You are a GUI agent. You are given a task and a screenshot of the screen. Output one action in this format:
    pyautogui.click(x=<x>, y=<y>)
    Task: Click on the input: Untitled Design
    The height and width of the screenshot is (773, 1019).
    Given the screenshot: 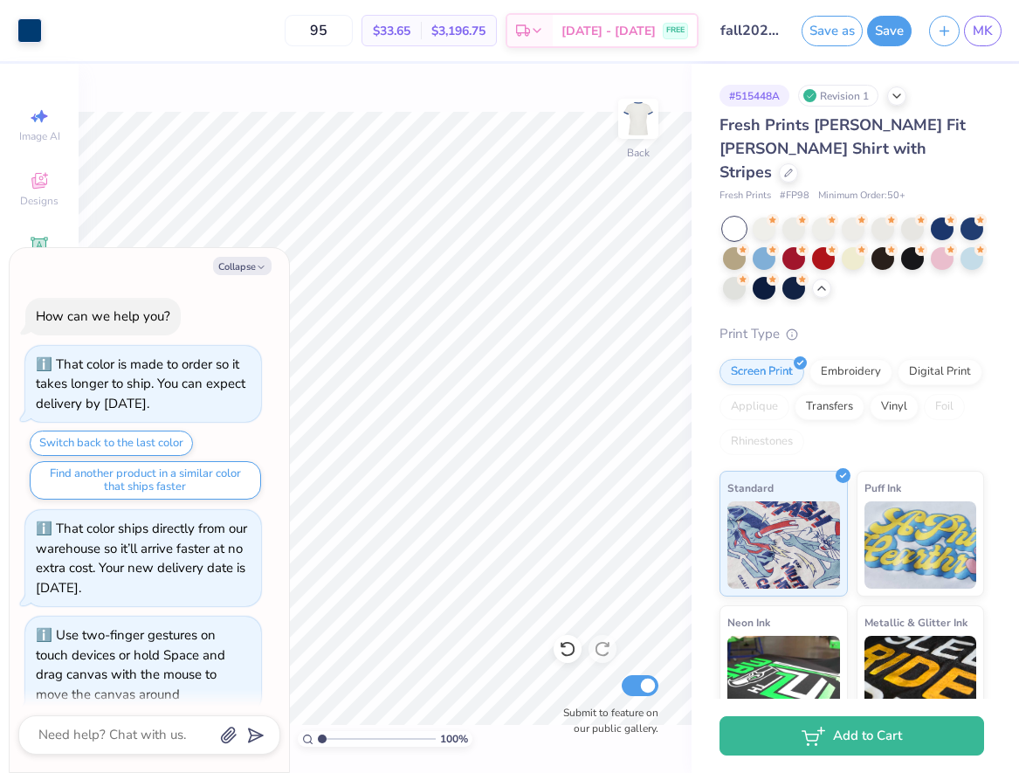 What is the action you would take?
    pyautogui.click(x=750, y=31)
    